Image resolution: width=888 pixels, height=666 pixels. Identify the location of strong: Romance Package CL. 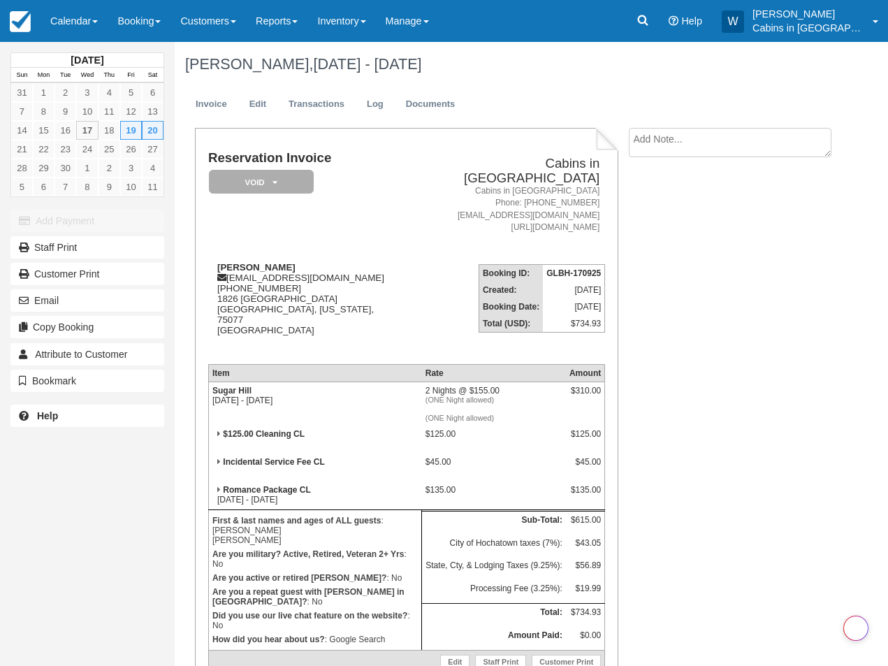
(266, 490).